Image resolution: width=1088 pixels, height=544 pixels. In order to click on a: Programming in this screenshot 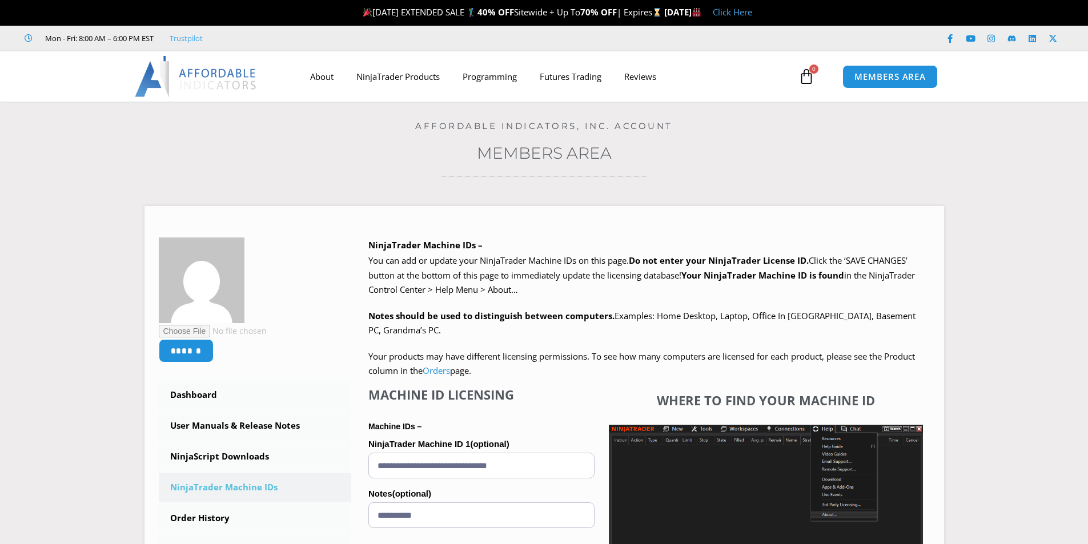, I will do `click(489, 76)`.